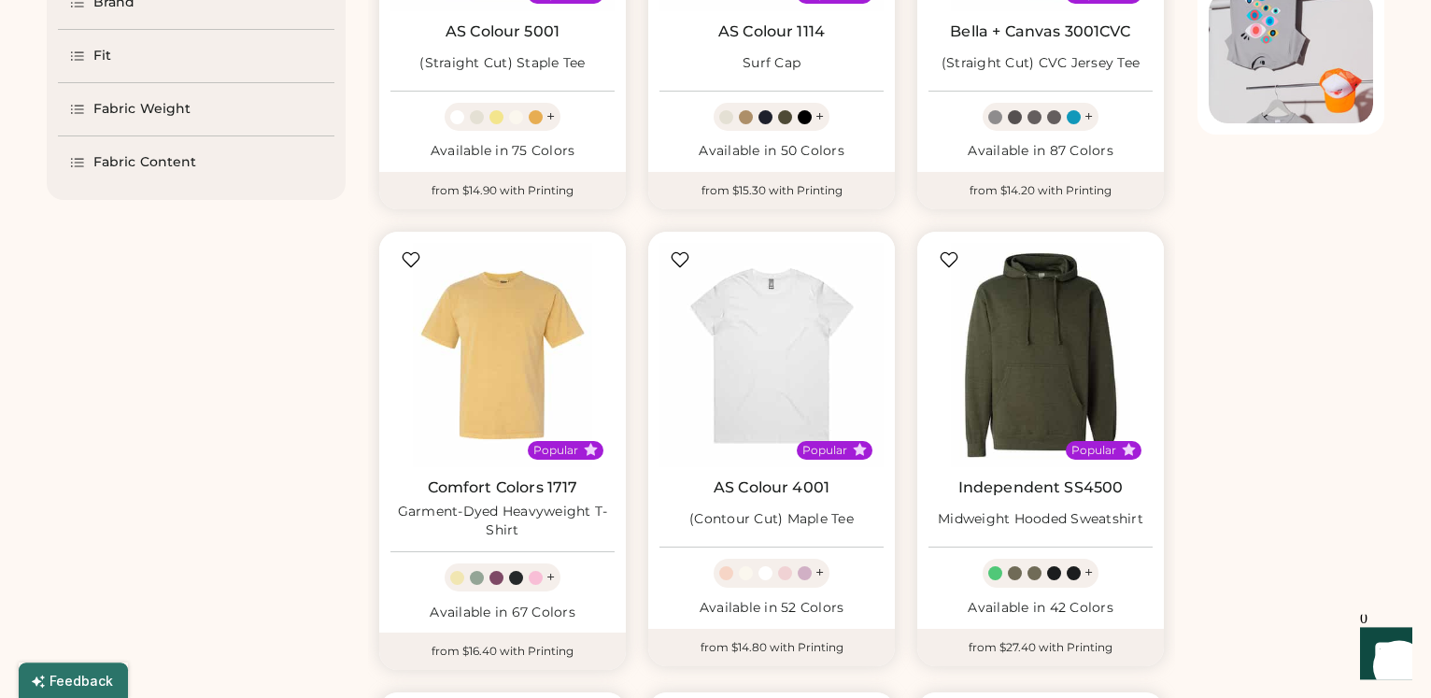 The height and width of the screenshot is (698, 1431). What do you see at coordinates (1040, 32) in the screenshot?
I see `a: Bella + Canvas 3001CVC` at bounding box center [1040, 32].